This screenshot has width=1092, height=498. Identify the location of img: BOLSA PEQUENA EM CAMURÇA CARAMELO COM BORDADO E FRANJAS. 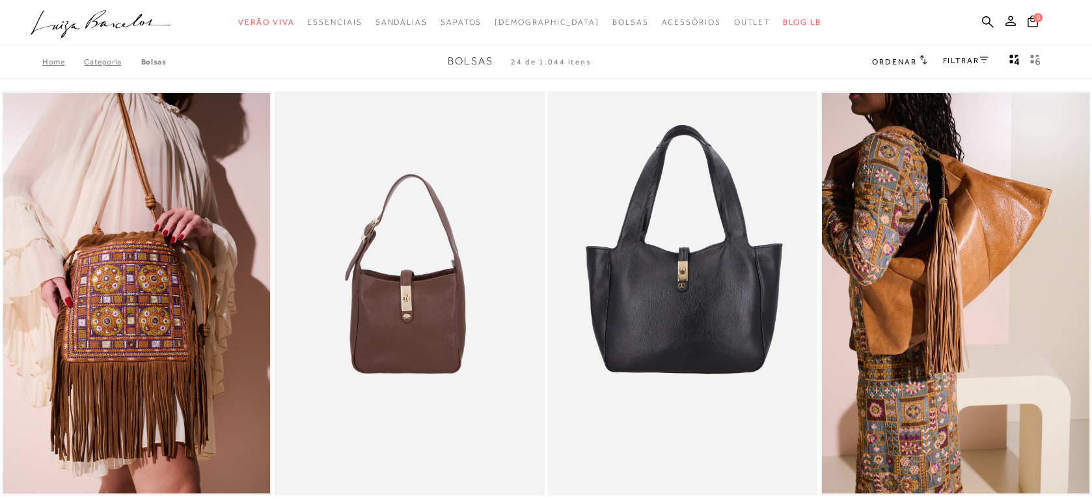
(137, 293).